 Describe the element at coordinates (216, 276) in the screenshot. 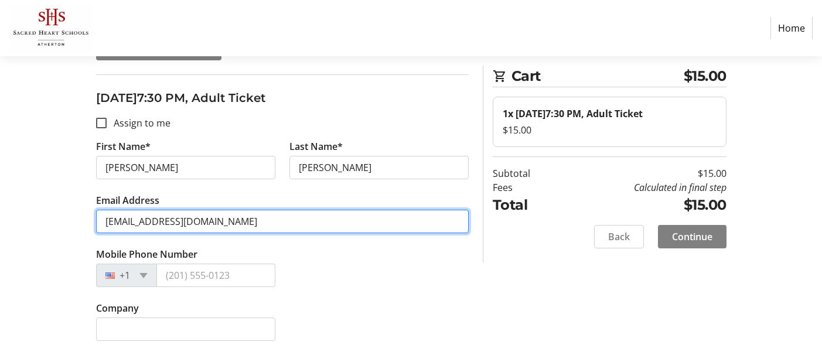

I see `input: (201) 555-0123` at that location.